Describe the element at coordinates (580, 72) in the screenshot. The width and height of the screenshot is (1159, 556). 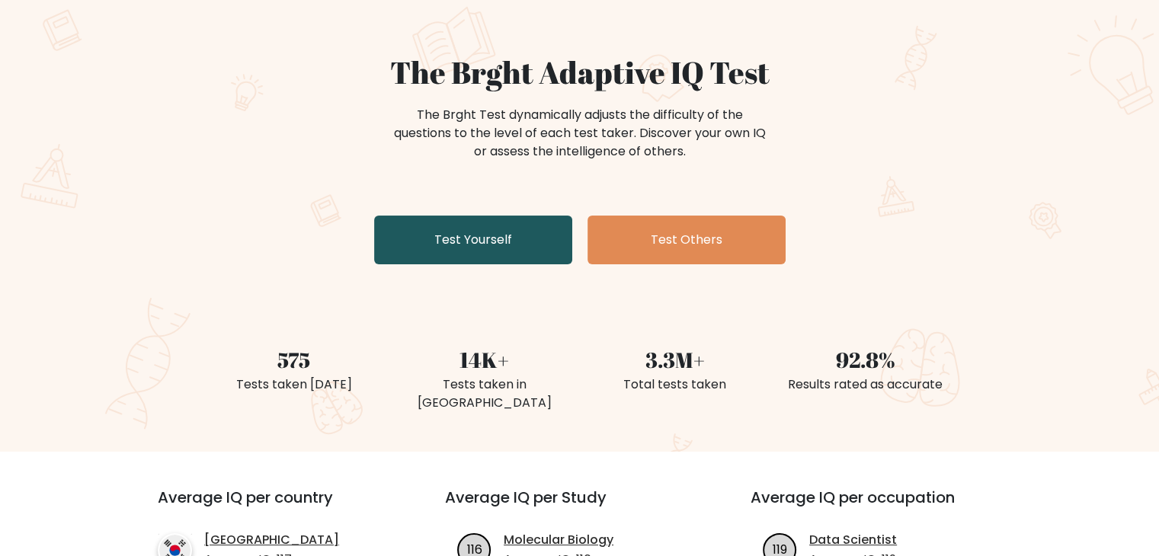
I see `h1: The Brght Adaptive IQ Test` at that location.